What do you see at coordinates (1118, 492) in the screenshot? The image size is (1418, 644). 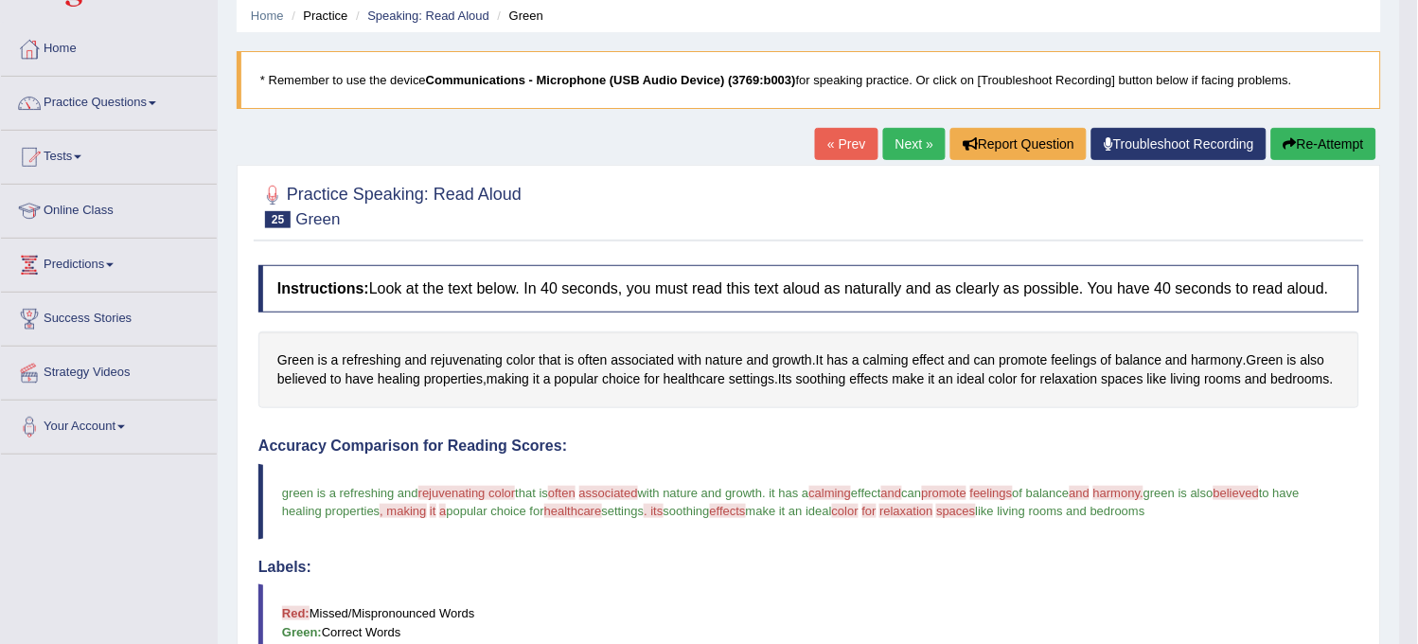 I see `span: harmony.` at bounding box center [1118, 492].